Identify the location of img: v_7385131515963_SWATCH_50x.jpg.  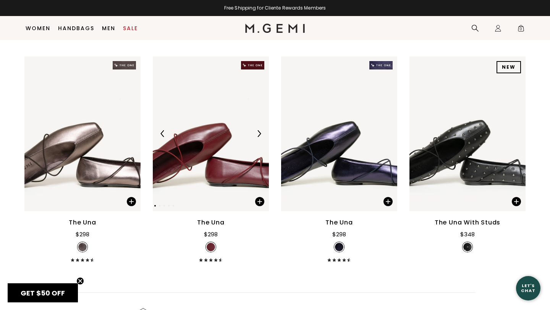
(83, 247).